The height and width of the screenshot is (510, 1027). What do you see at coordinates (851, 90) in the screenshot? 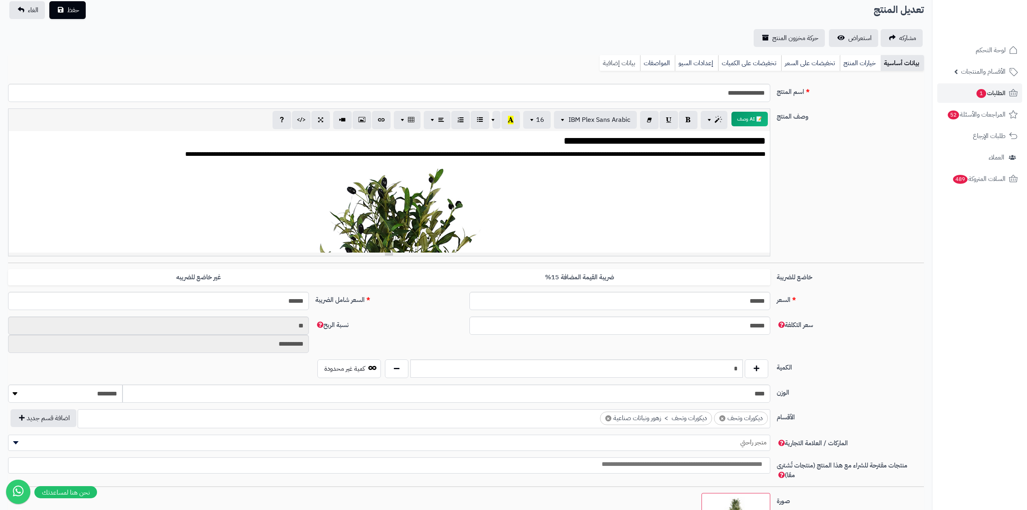
I see `label: اسم المنتج` at bounding box center [851, 90].